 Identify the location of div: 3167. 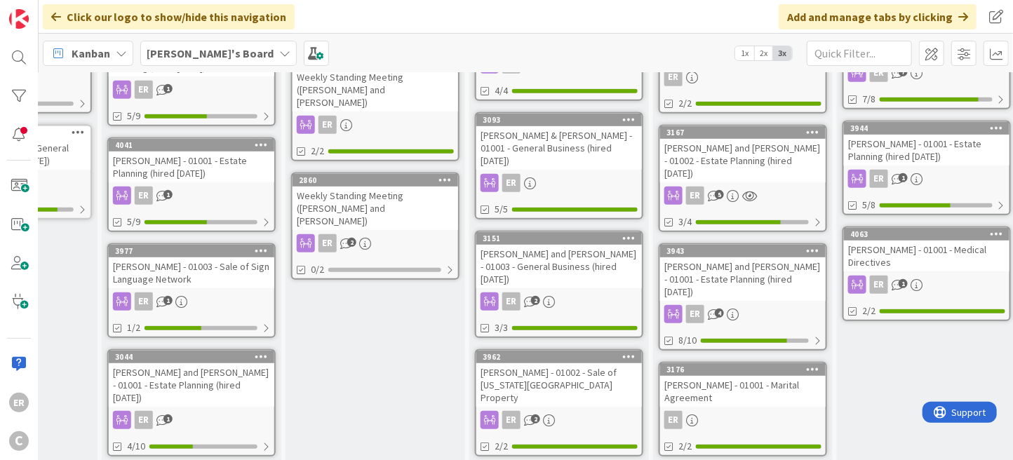
(743, 133).